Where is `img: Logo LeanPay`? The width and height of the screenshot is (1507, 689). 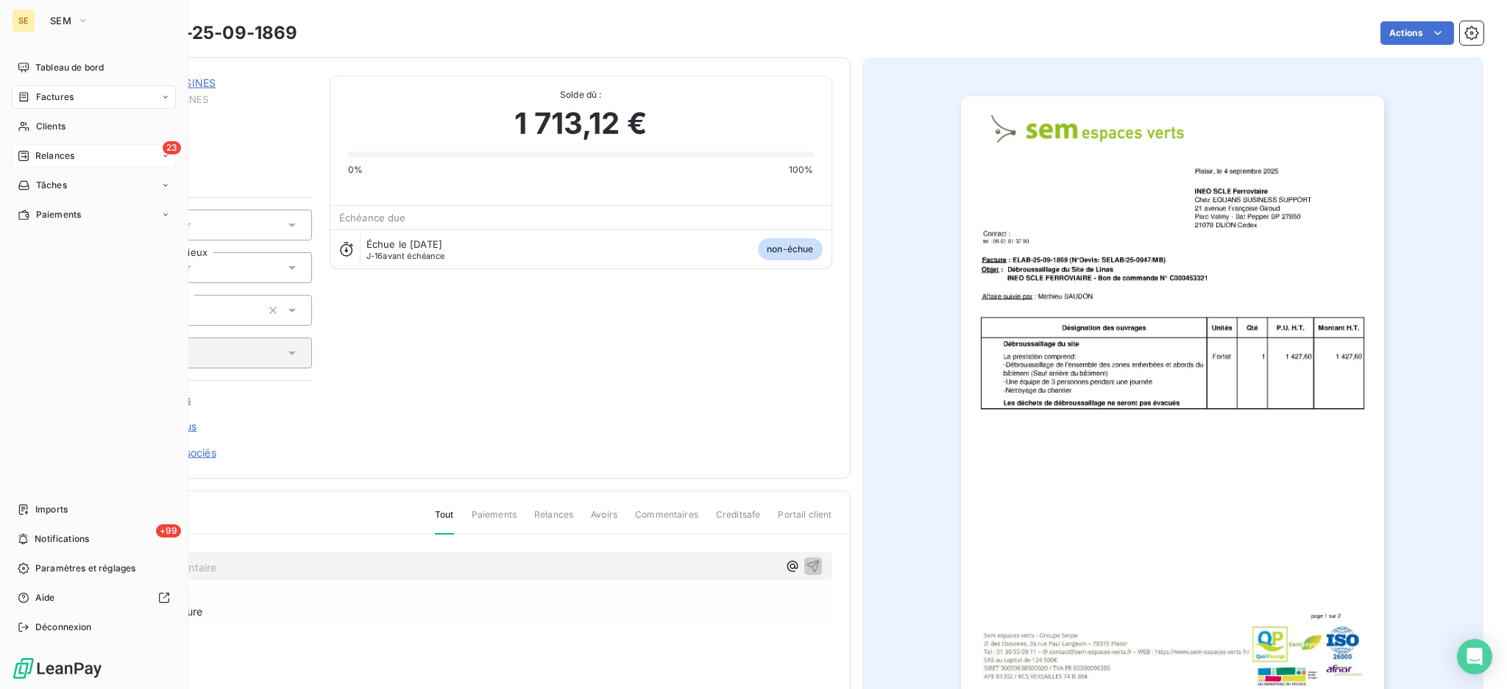
img: Logo LeanPay is located at coordinates (57, 669).